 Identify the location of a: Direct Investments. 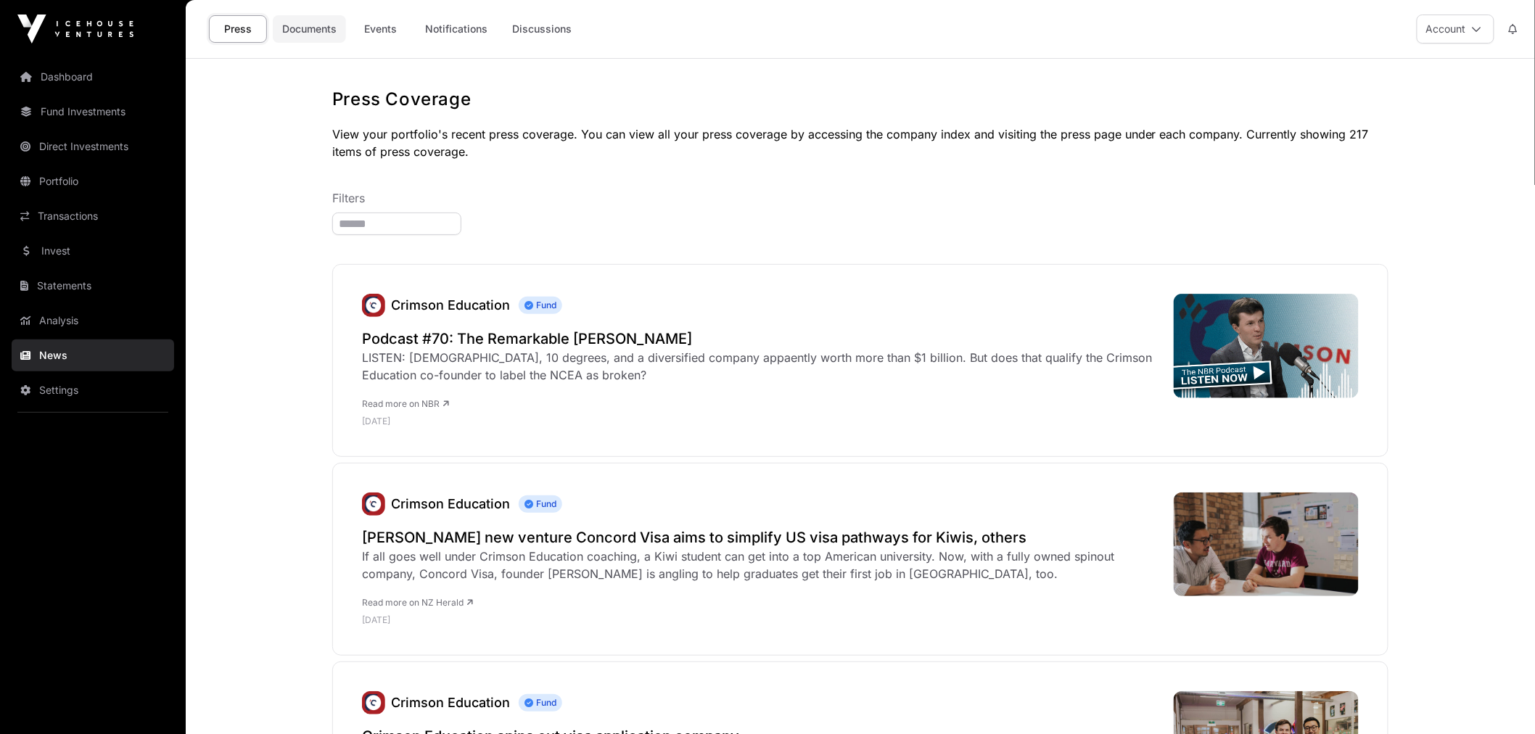
(93, 147).